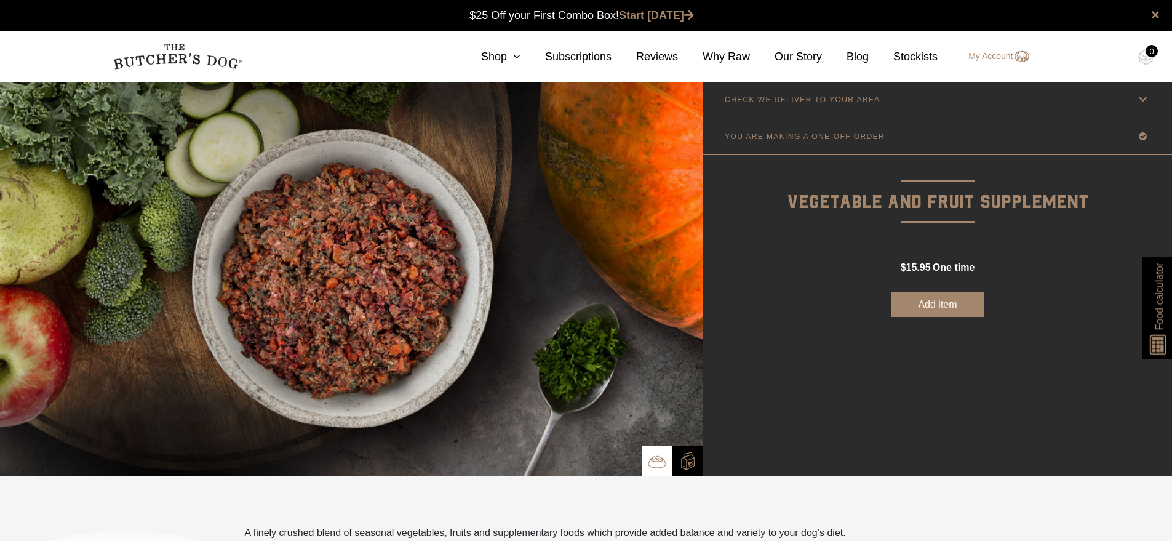 Image resolution: width=1172 pixels, height=541 pixels. Describe the element at coordinates (802, 100) in the screenshot. I see `p: CHECK WE DELIVER TO YOUR AREA` at that location.